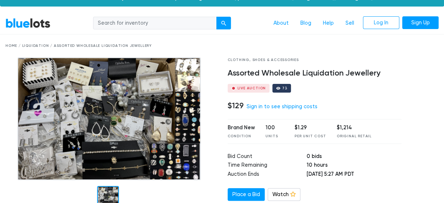 The height and width of the screenshot is (203, 444). I want to click on td: Auction Ends, so click(267, 175).